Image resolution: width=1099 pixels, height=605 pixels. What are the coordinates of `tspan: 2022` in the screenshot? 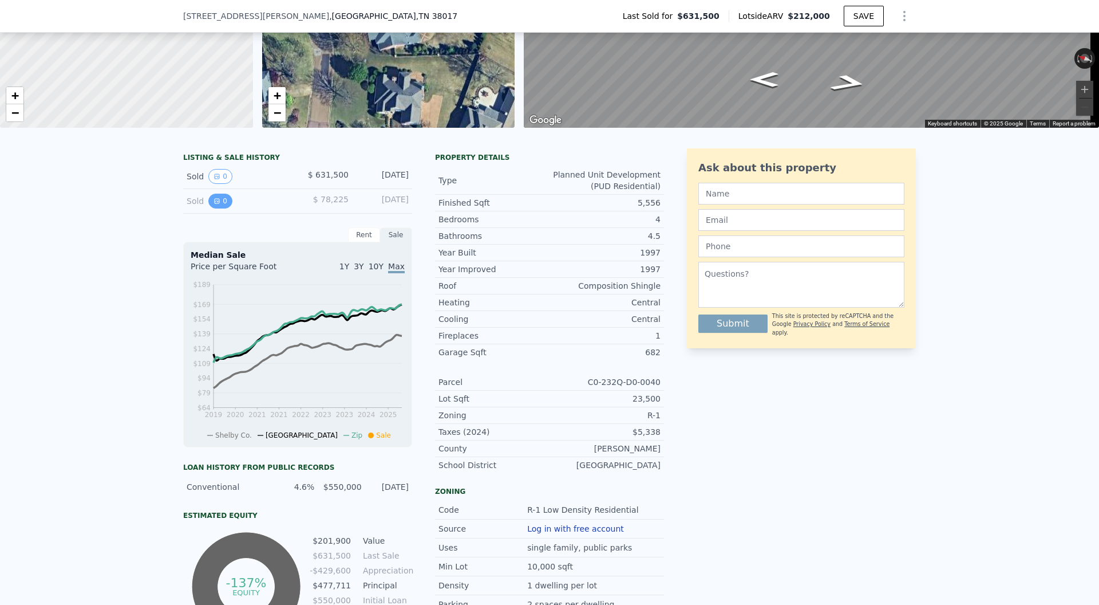 It's located at (301, 414).